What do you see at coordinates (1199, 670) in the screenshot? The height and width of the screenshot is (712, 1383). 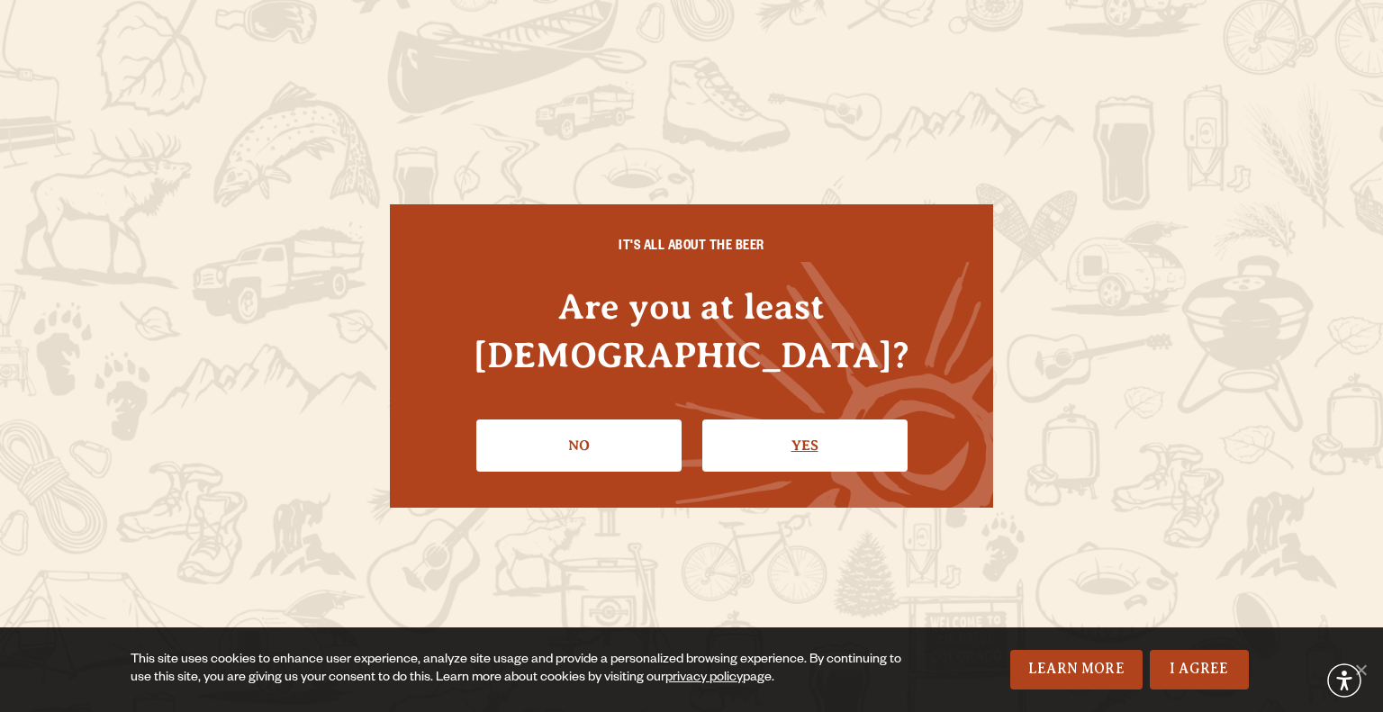 I see `a: I Agree` at bounding box center [1199, 670].